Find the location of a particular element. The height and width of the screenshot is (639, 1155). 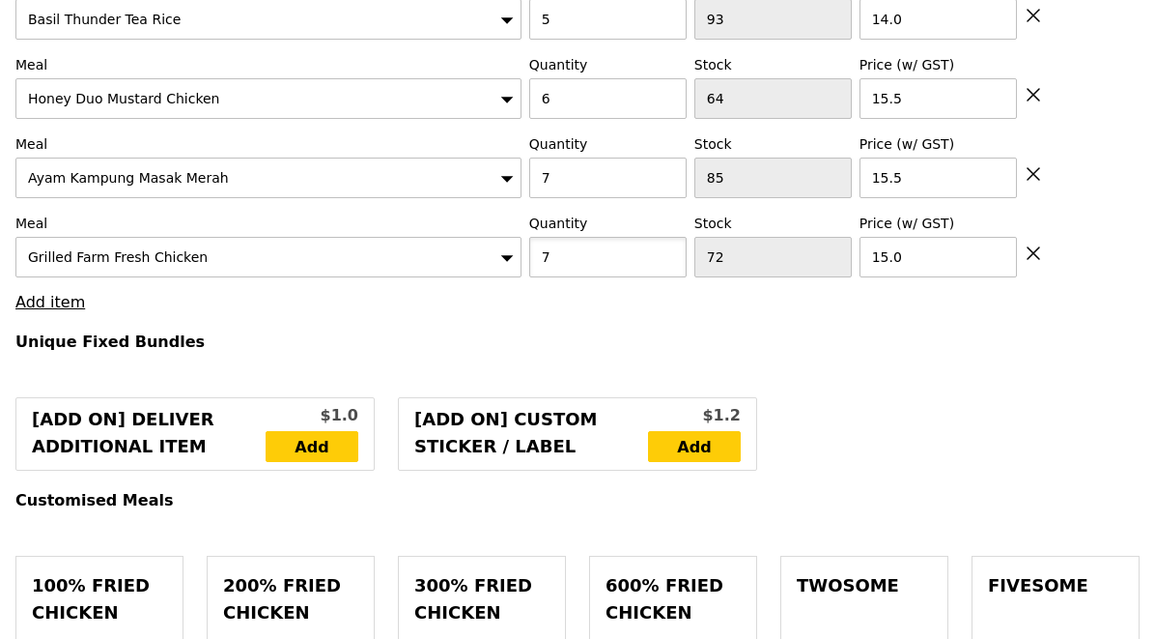

a: Add item is located at coordinates (50, 301).